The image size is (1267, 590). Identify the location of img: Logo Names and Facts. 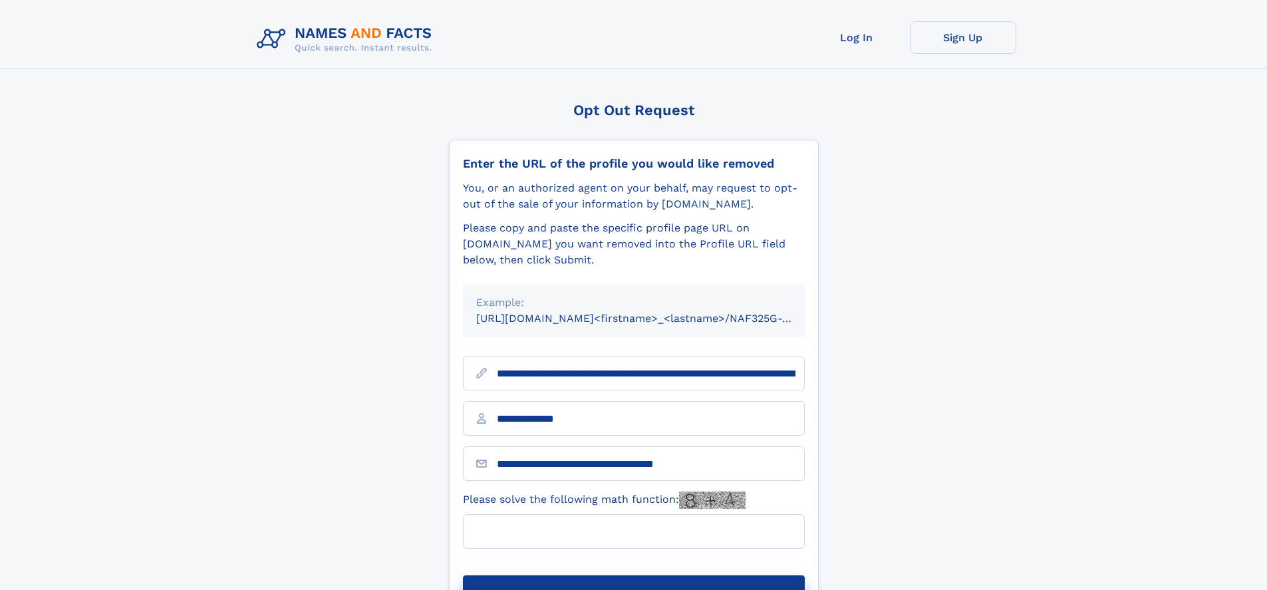
(347, 39).